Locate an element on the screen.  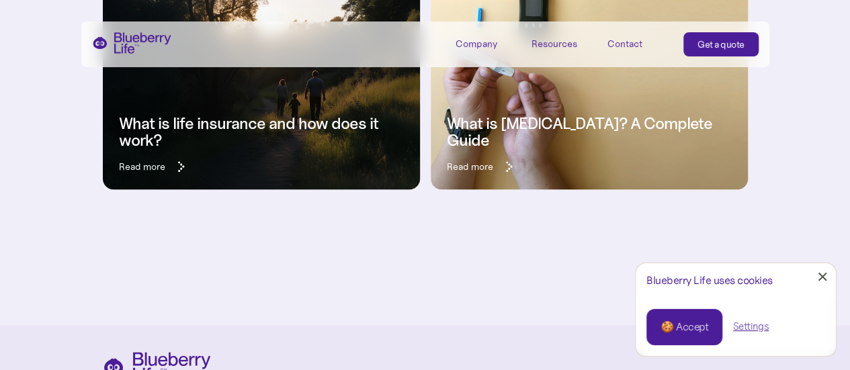
a: Close Cookie Popup is located at coordinates (823, 277).